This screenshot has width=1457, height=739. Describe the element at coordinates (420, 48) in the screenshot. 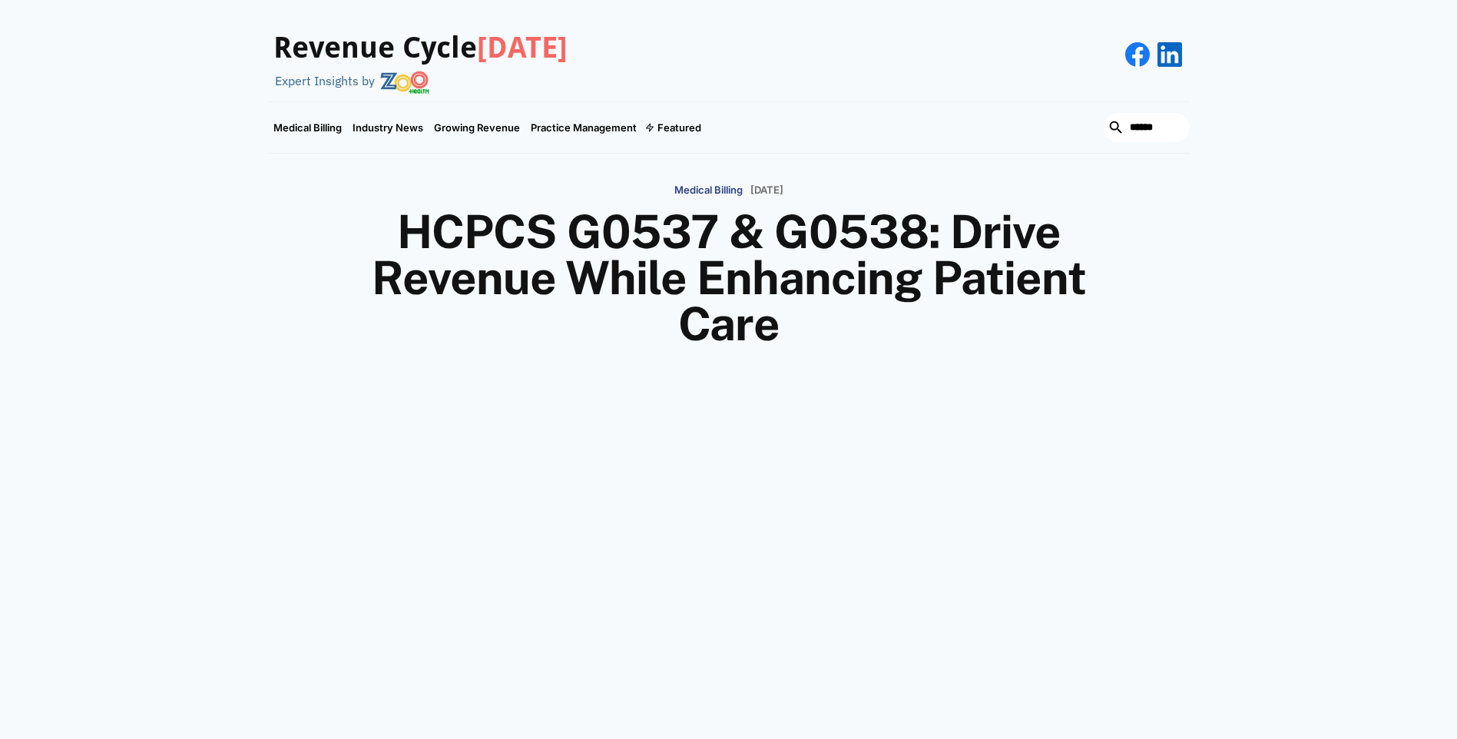

I see `h3: Revenue Cycle` at that location.